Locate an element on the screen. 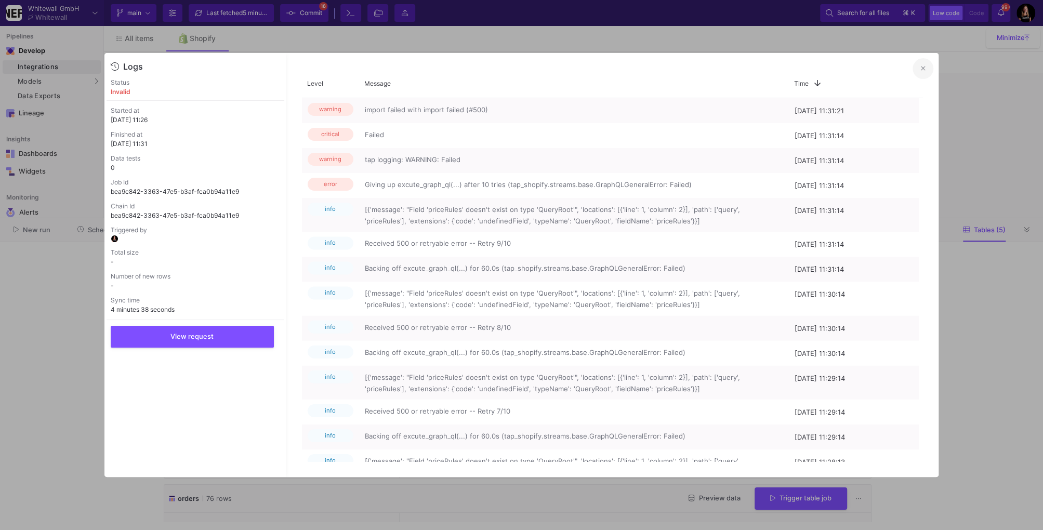  p: Finished at is located at coordinates (195, 135).